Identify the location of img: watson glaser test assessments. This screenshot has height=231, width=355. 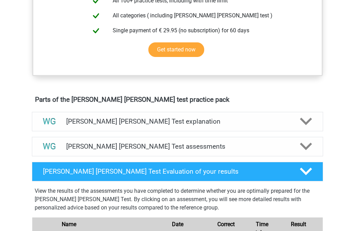
(49, 146).